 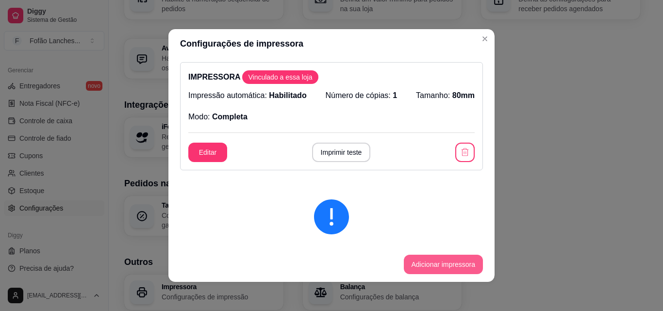 I want to click on button: Close, so click(x=485, y=39).